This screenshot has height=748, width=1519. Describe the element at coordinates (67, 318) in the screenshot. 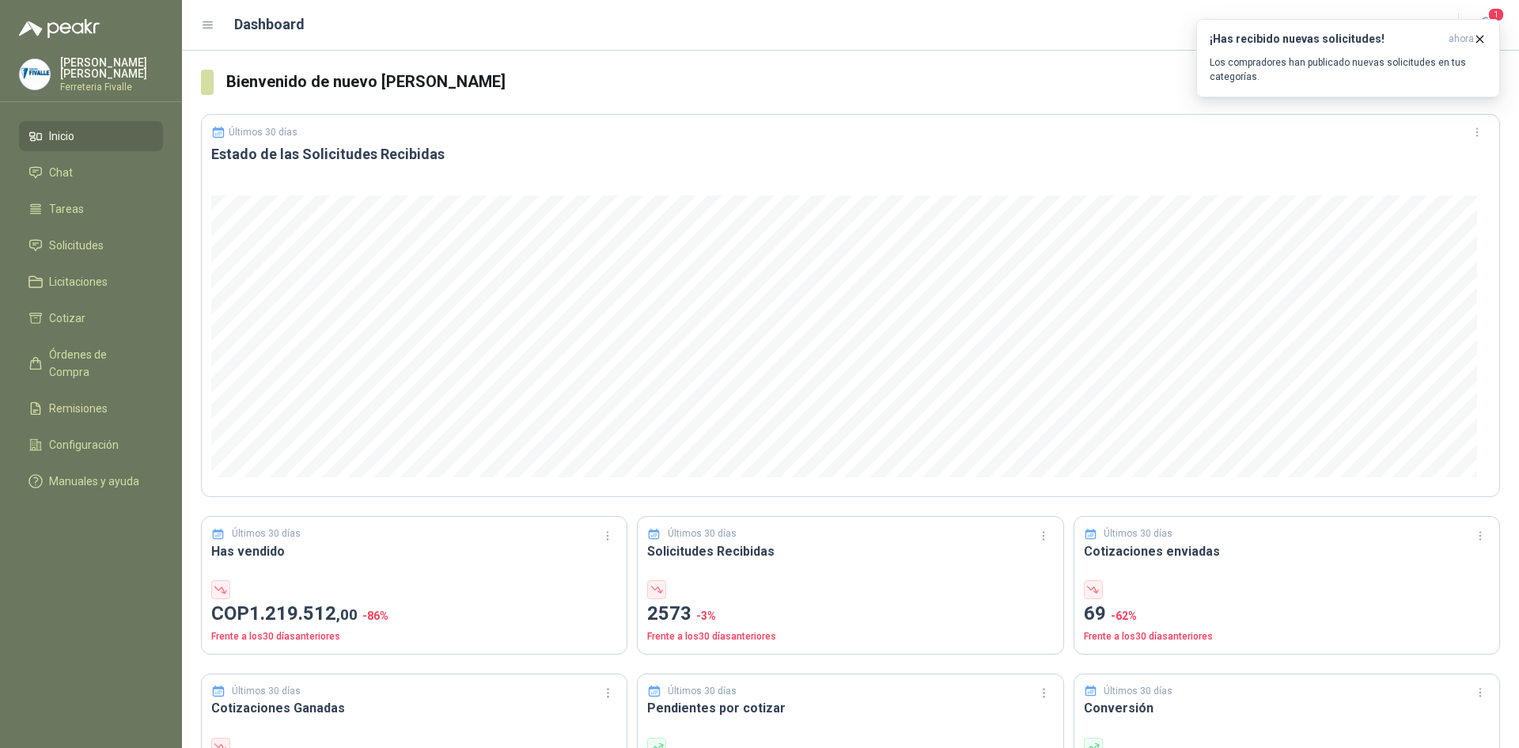

I see `span: Cotizar` at that location.